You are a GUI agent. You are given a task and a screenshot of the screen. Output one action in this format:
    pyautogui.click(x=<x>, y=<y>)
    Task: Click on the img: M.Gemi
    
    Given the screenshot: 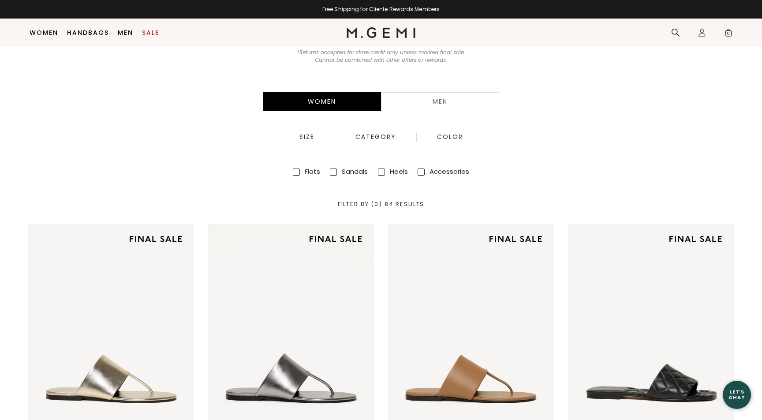 What is the action you would take?
    pyautogui.click(x=381, y=33)
    